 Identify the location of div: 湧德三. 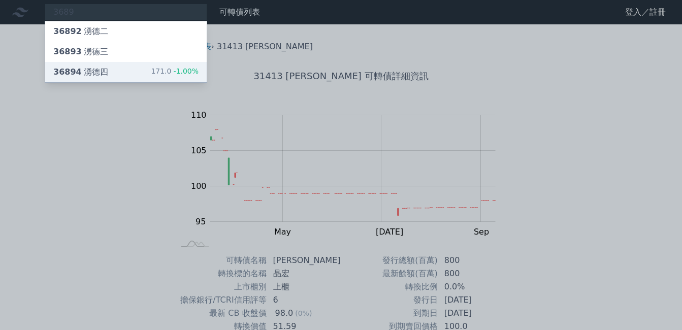
(81, 52).